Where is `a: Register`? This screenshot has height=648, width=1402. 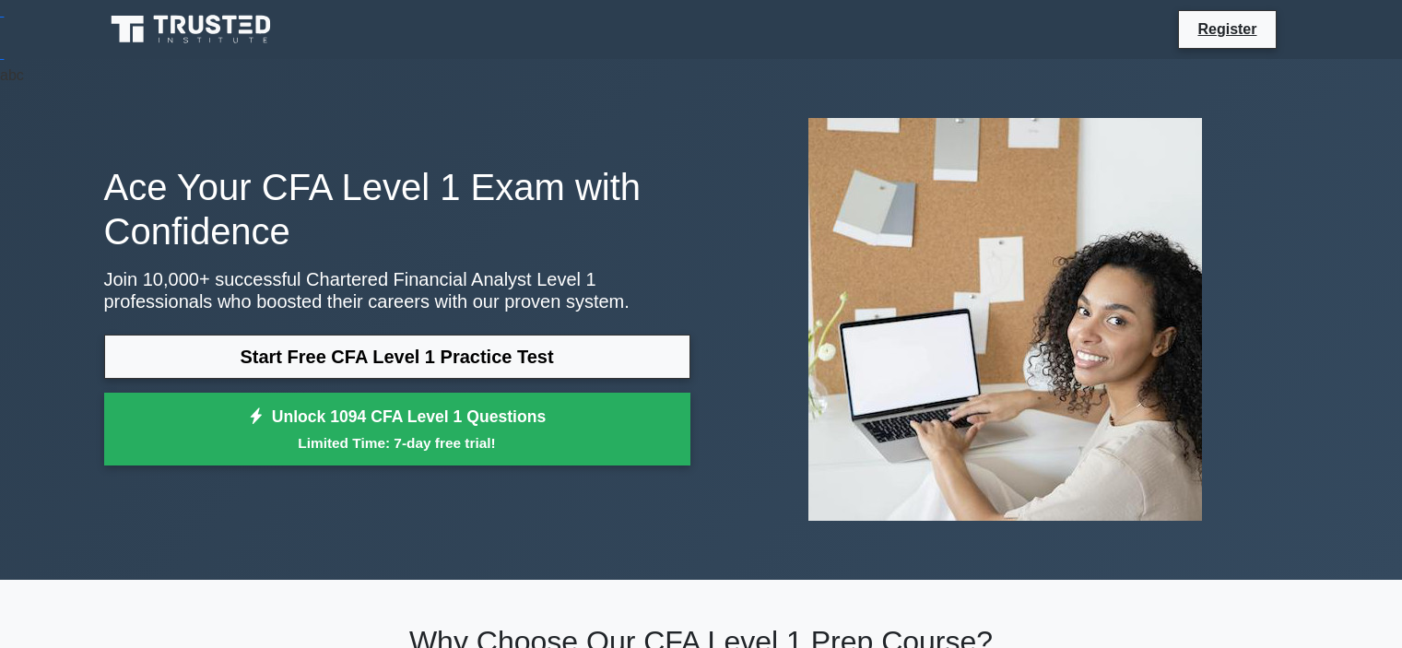
a: Register is located at coordinates (1227, 29).